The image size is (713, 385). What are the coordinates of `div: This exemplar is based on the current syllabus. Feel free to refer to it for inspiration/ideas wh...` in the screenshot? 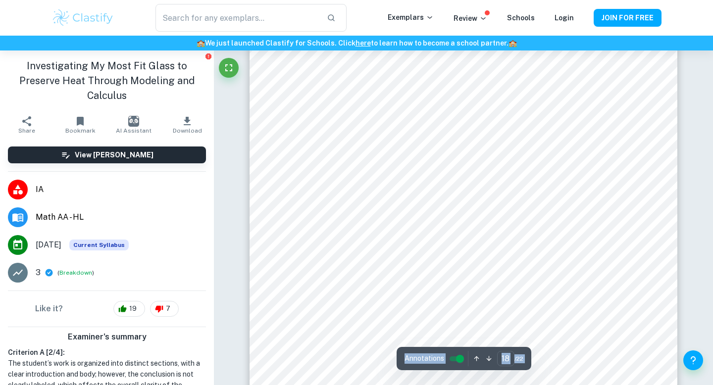 It's located at (99, 245).